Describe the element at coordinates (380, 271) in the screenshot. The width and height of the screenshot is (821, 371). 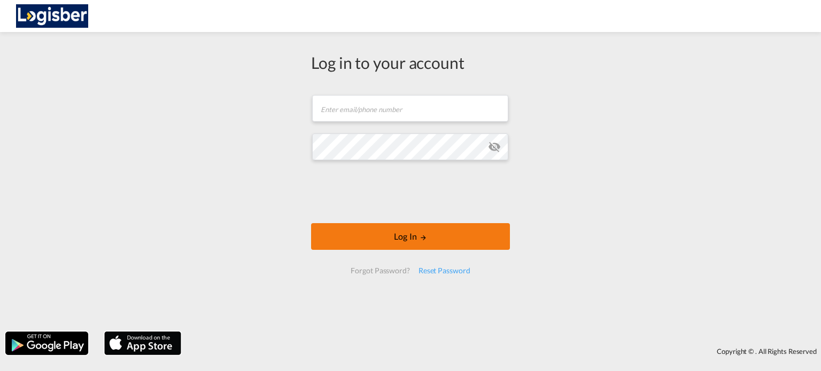
I see `div: Forgot Password?` at that location.